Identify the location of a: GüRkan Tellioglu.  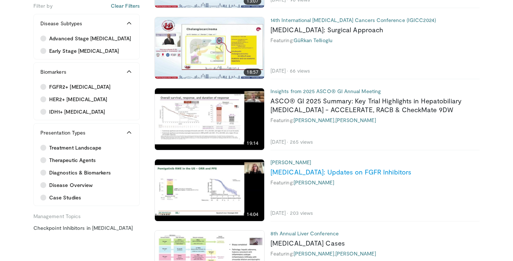
(313, 40).